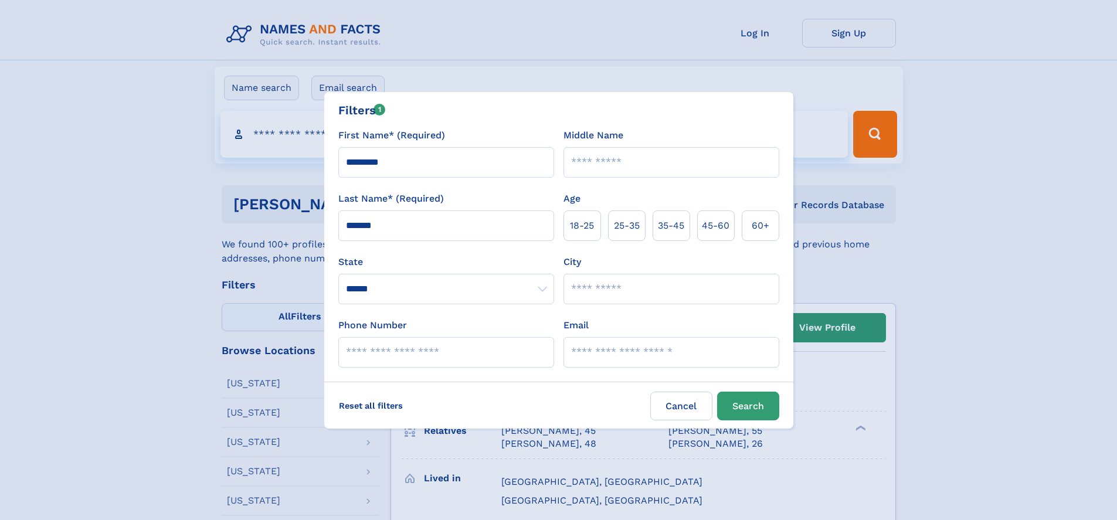  Describe the element at coordinates (572, 262) in the screenshot. I see `label: City` at that location.